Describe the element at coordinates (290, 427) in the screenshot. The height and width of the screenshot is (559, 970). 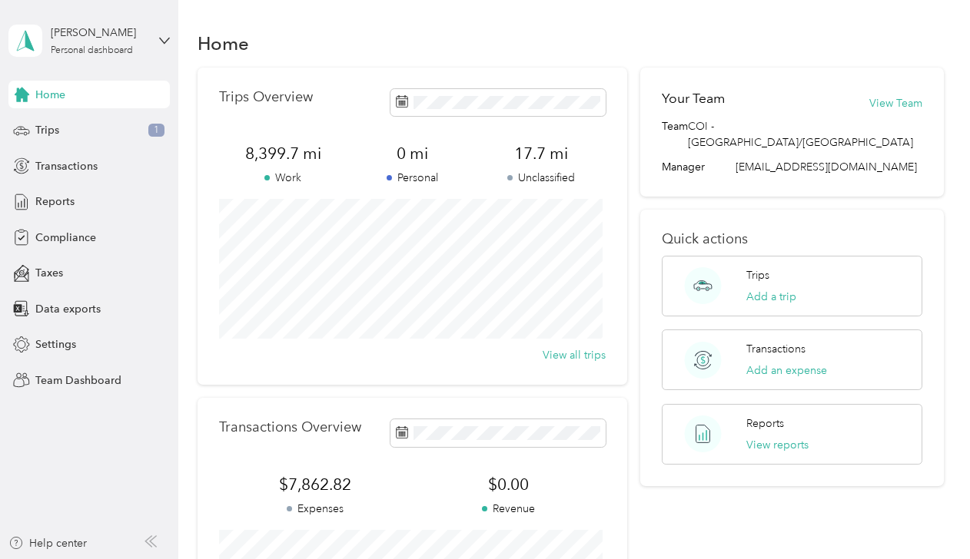
I see `p: Transactions Overview` at that location.